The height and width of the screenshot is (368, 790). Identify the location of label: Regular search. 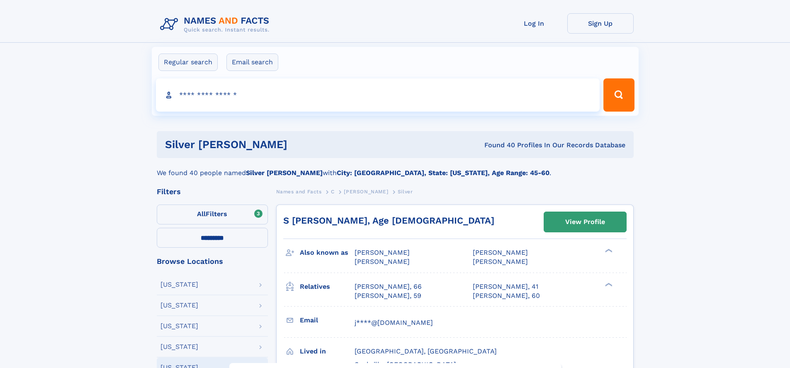
(188, 62).